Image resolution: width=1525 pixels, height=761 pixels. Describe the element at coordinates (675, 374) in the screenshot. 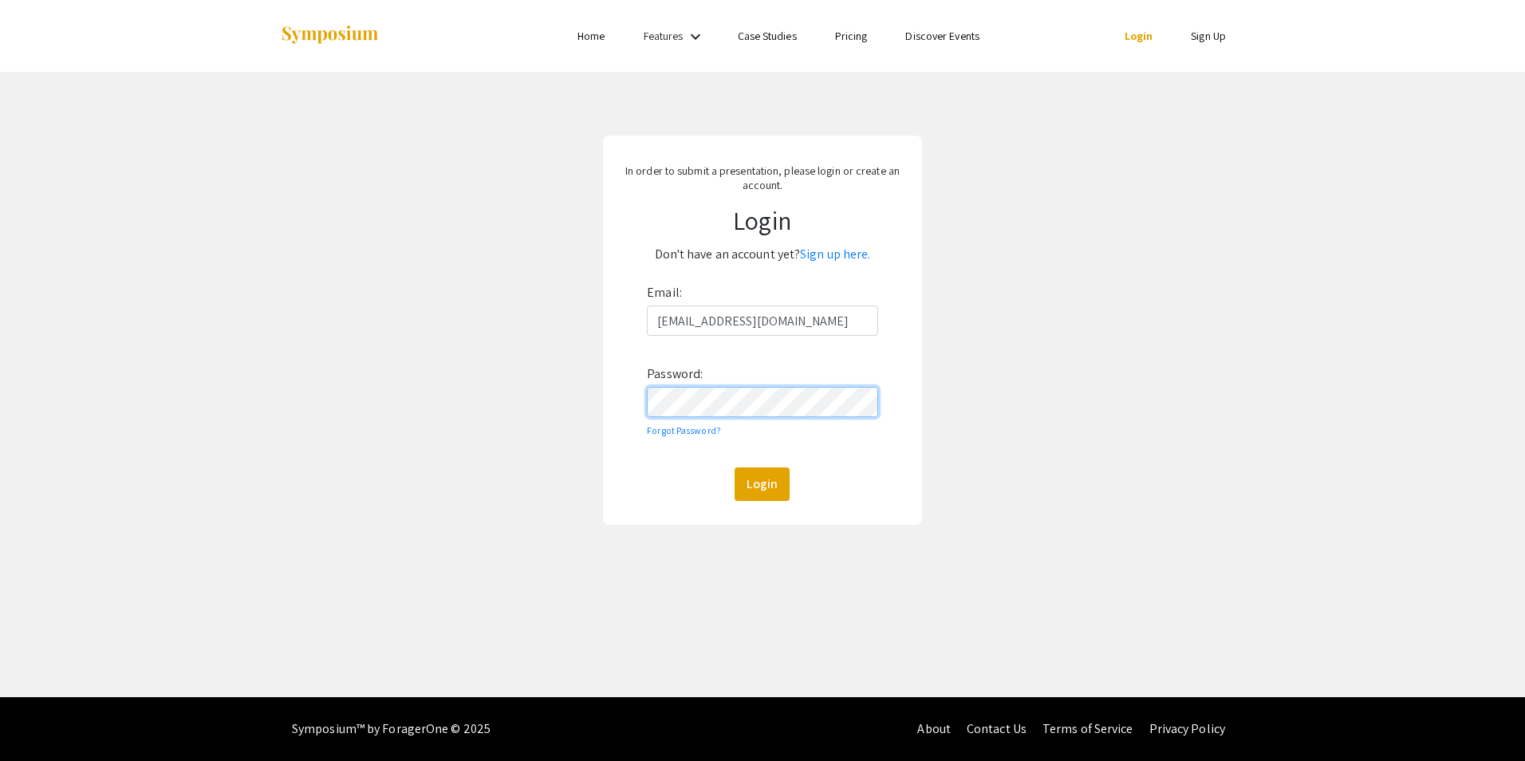

I see `label: Password:` at that location.